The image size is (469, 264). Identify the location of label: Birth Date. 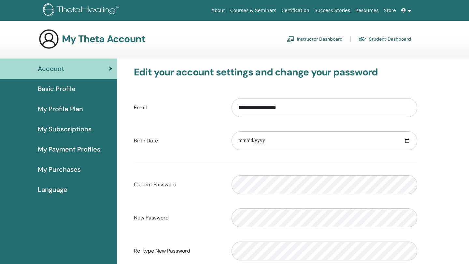
(178, 141).